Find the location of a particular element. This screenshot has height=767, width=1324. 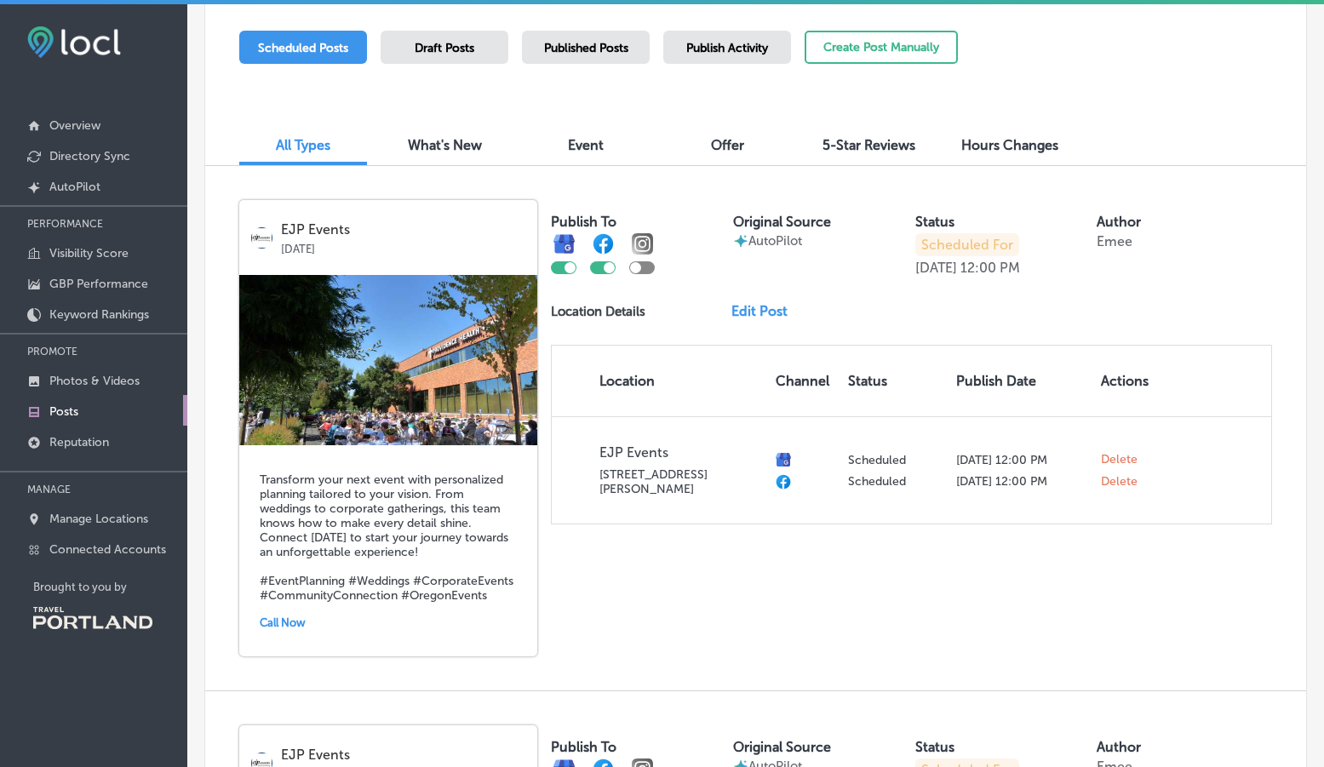

img: logo is located at coordinates (261, 238).